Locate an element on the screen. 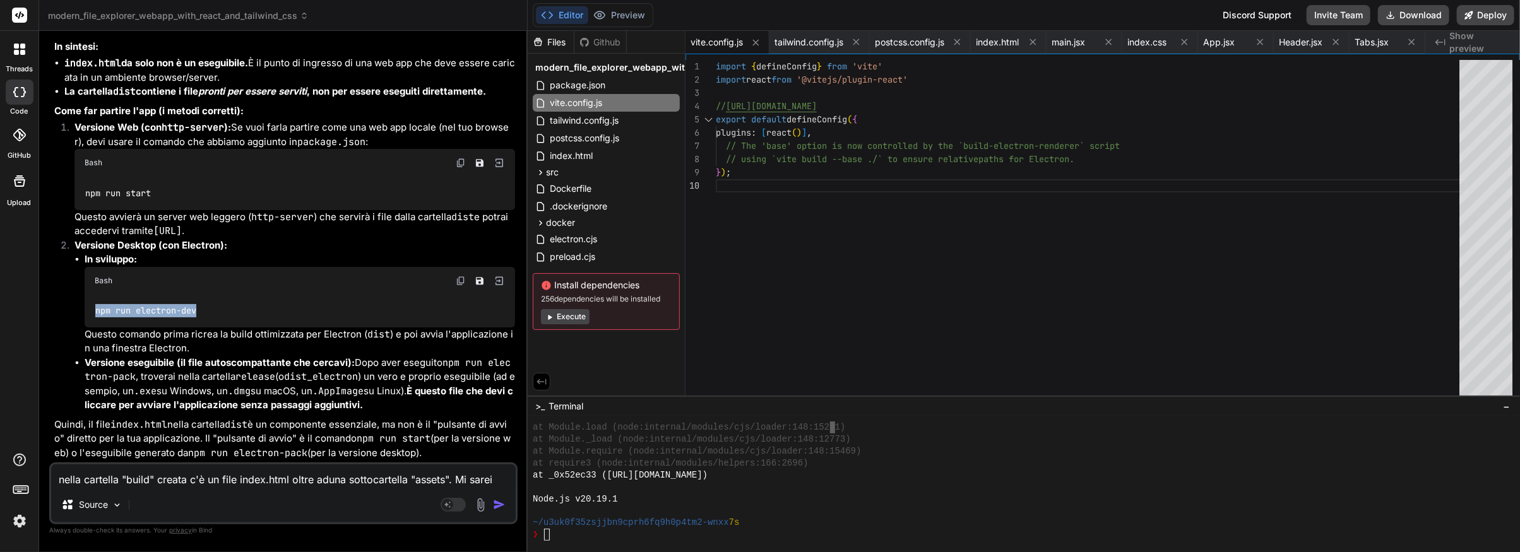 The image size is (1520, 552). strong: La cartella contiene i file , non per essere eseguiti direttamente. is located at coordinates (275, 91).